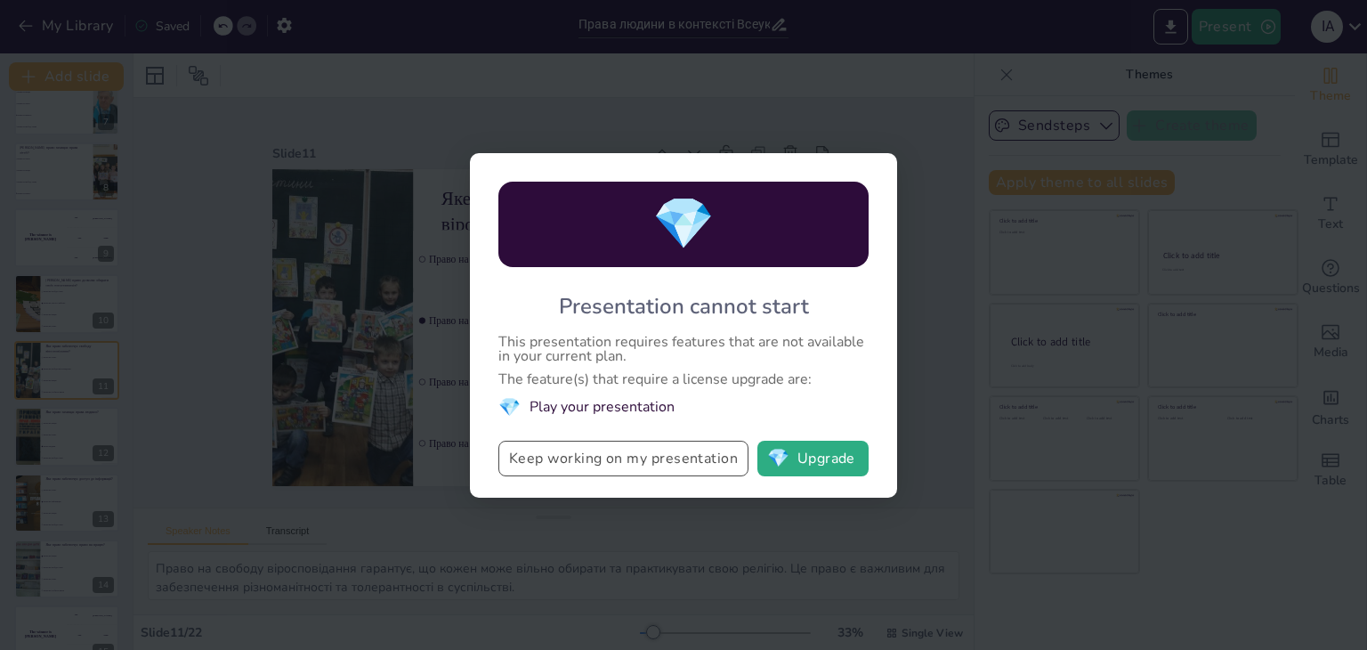 The image size is (1367, 650). I want to click on div: This presentation requires features that are not available in your current plan., so click(683, 349).